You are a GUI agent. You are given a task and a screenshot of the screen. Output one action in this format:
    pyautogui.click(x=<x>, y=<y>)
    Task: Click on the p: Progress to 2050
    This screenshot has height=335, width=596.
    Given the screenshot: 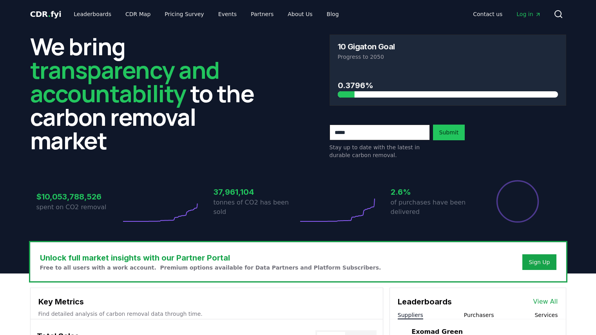 What is the action you would take?
    pyautogui.click(x=448, y=57)
    